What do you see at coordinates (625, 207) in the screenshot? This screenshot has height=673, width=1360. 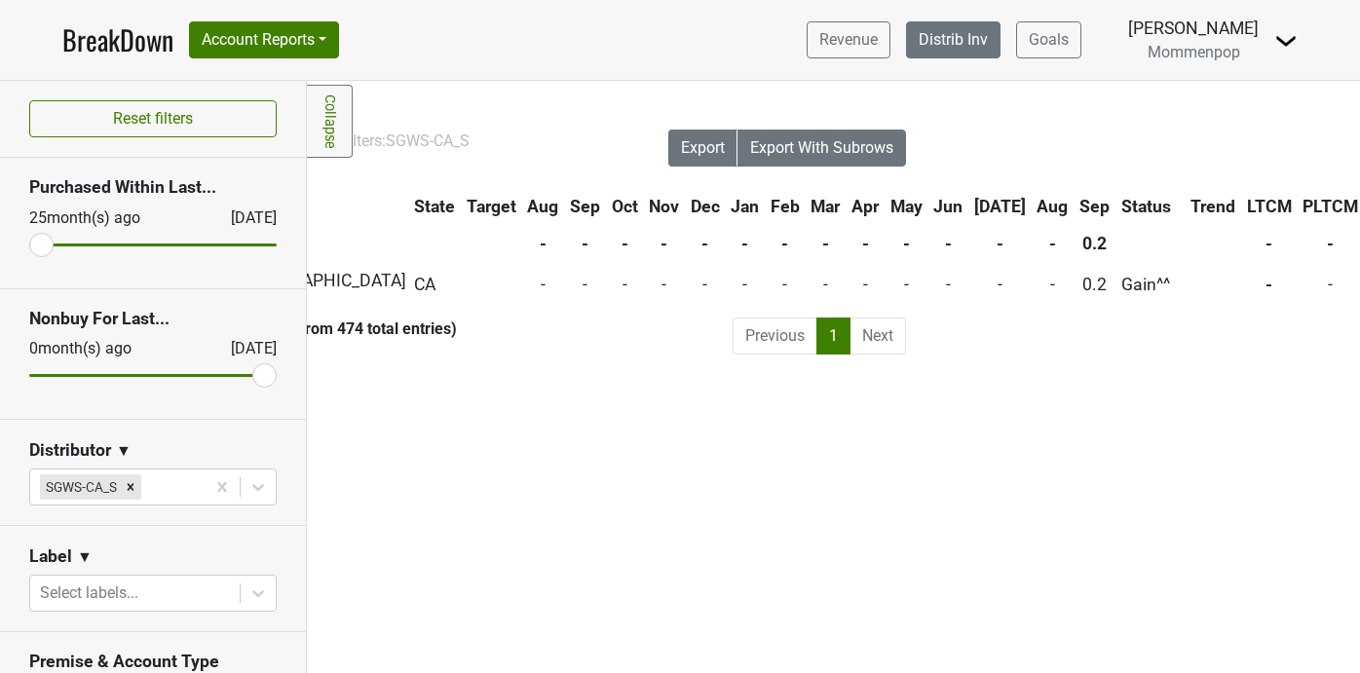 I see `th: Oct: activate to sort column ascending` at bounding box center [625, 207].